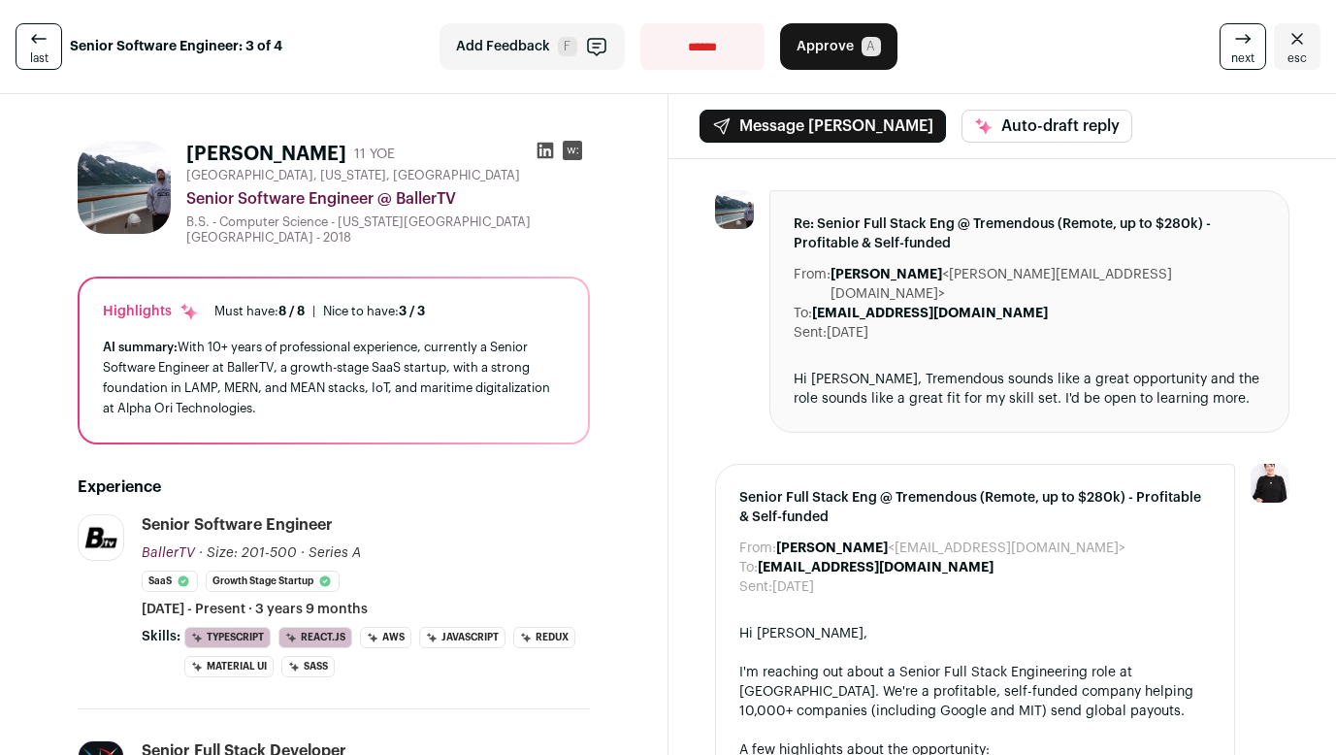 The width and height of the screenshot is (1336, 755). What do you see at coordinates (315, 637) in the screenshot?
I see `li: React.js` at bounding box center [315, 637].